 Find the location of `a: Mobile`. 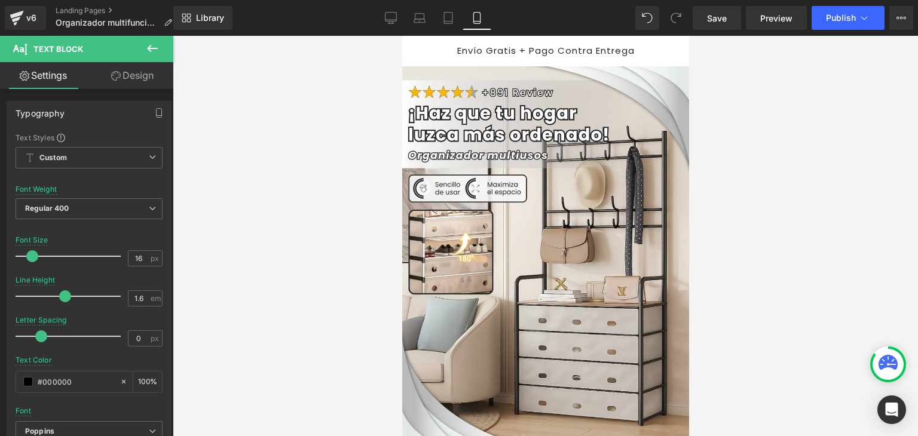

a: Mobile is located at coordinates (477, 18).